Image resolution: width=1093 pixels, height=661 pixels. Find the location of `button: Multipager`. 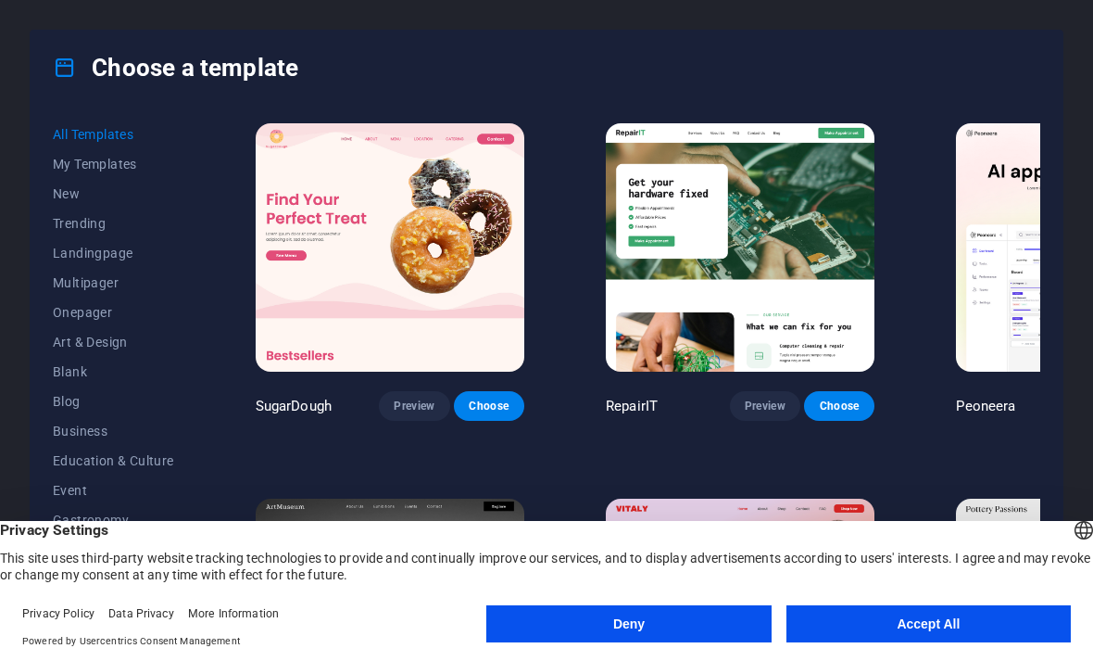

button: Multipager is located at coordinates (113, 283).